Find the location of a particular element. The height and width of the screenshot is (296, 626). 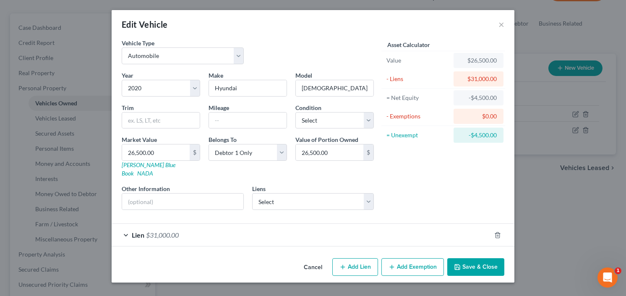

div: $26,500.00 is located at coordinates (478, 60).